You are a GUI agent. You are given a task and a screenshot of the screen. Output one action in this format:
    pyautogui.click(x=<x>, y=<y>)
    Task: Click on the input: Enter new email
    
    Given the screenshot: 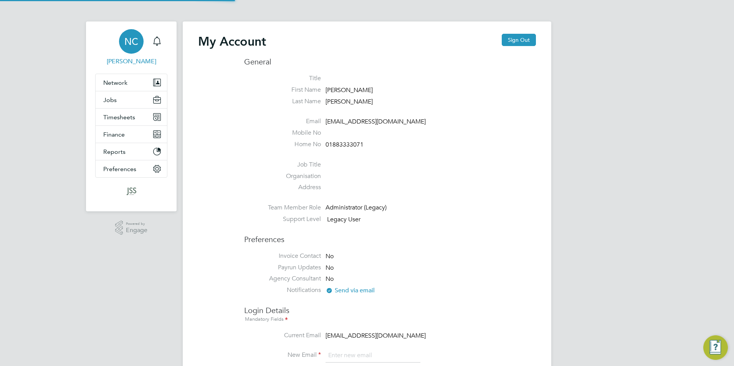 What is the action you would take?
    pyautogui.click(x=373, y=356)
    